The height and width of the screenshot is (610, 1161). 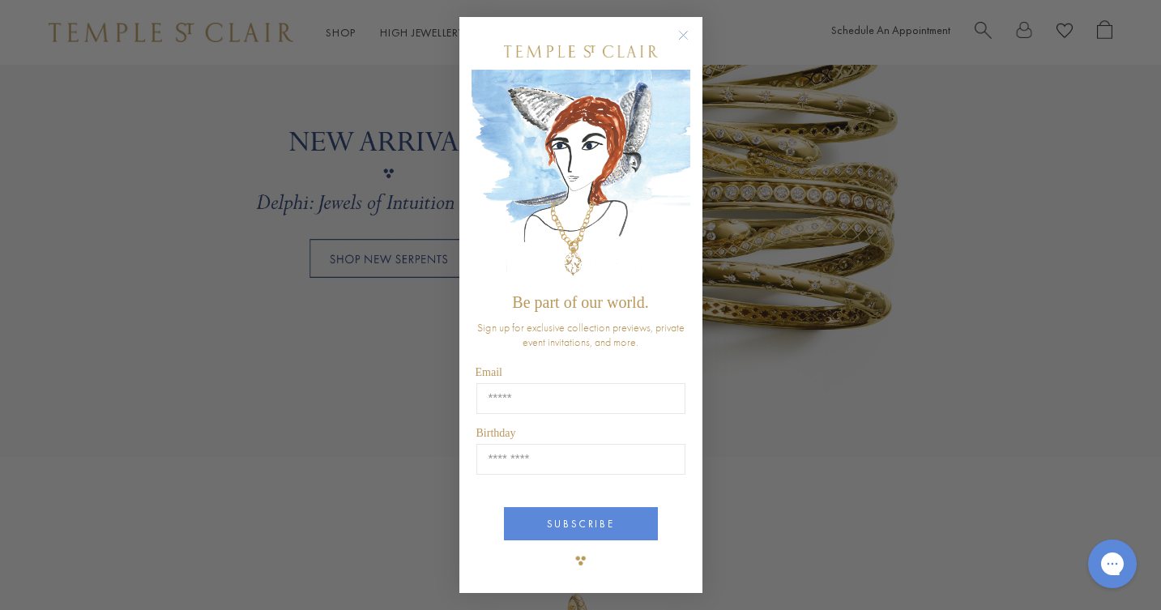 What do you see at coordinates (496, 433) in the screenshot?
I see `span: Birthday` at bounding box center [496, 433].